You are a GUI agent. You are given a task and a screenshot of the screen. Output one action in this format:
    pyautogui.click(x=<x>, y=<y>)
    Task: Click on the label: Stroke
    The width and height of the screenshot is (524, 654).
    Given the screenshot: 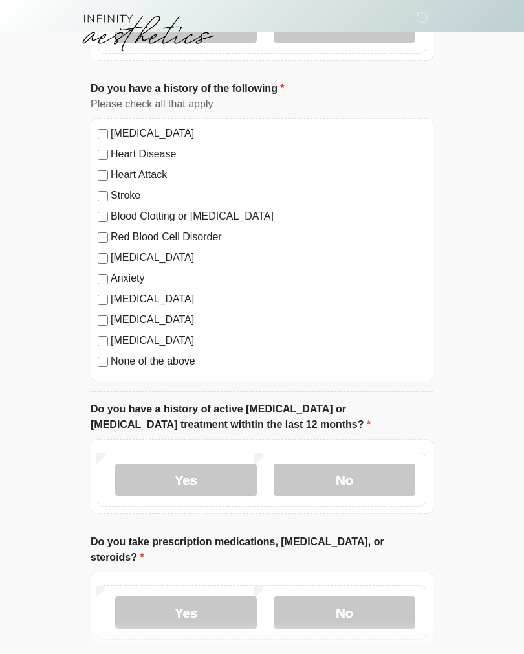 What is the action you would take?
    pyautogui.click(x=269, y=196)
    